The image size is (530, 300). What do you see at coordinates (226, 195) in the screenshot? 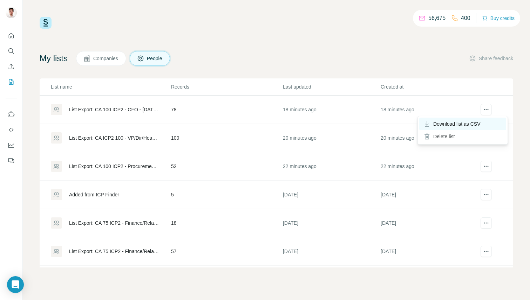
I see `td: 5` at bounding box center [226, 195].